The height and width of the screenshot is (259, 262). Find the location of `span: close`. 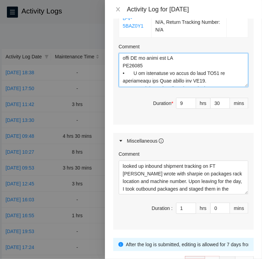

span: close is located at coordinates (118, 9).